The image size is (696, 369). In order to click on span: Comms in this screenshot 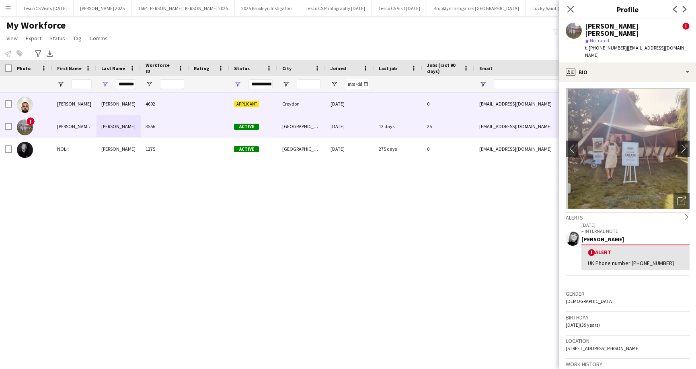, I will do `click(99, 38)`.